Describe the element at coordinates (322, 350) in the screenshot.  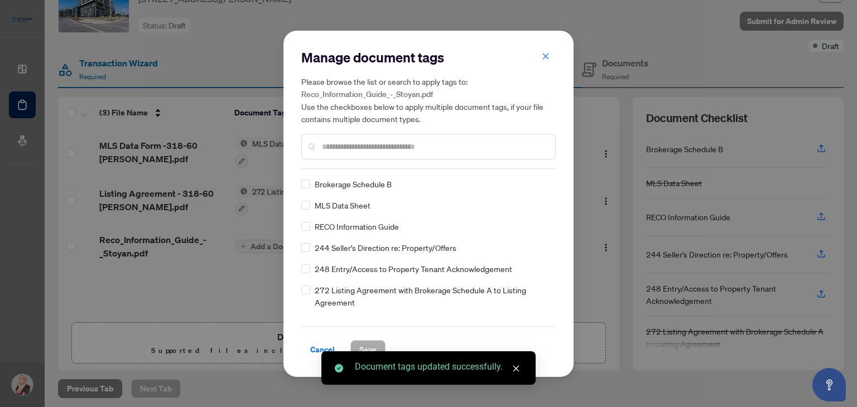
I see `button: Cancel` at that location.